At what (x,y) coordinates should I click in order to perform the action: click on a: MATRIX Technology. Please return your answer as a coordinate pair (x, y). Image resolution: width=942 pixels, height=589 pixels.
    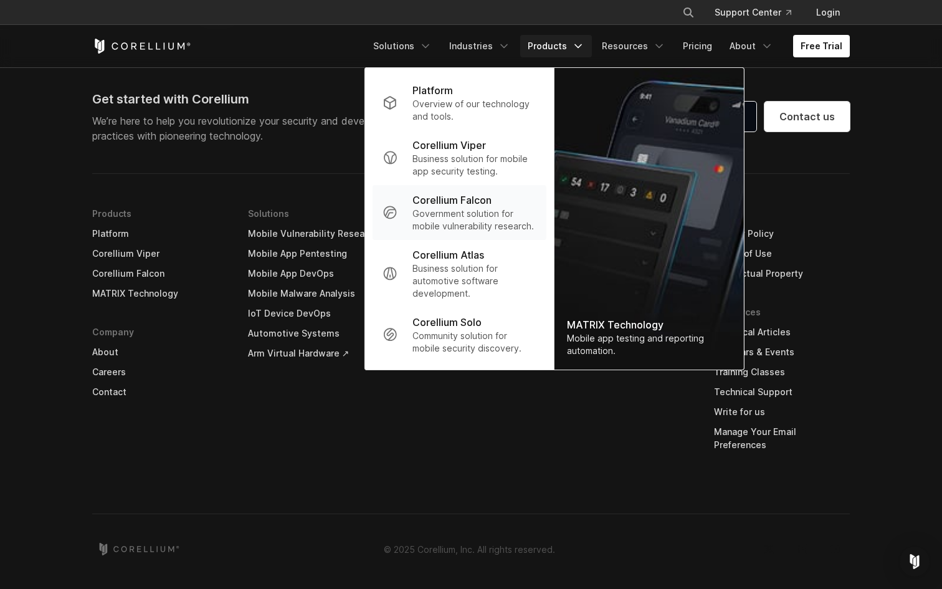
    Looking at the image, I should click on (160, 293).